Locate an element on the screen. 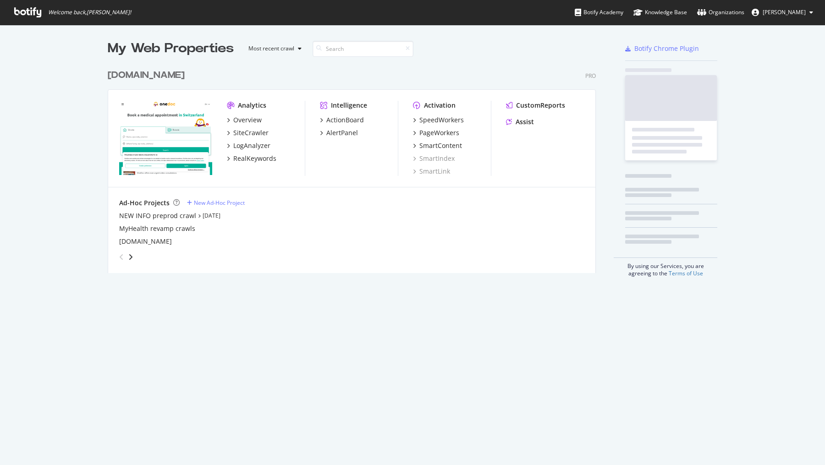 This screenshot has width=825, height=465. div: AlertPanel is located at coordinates (342, 133).